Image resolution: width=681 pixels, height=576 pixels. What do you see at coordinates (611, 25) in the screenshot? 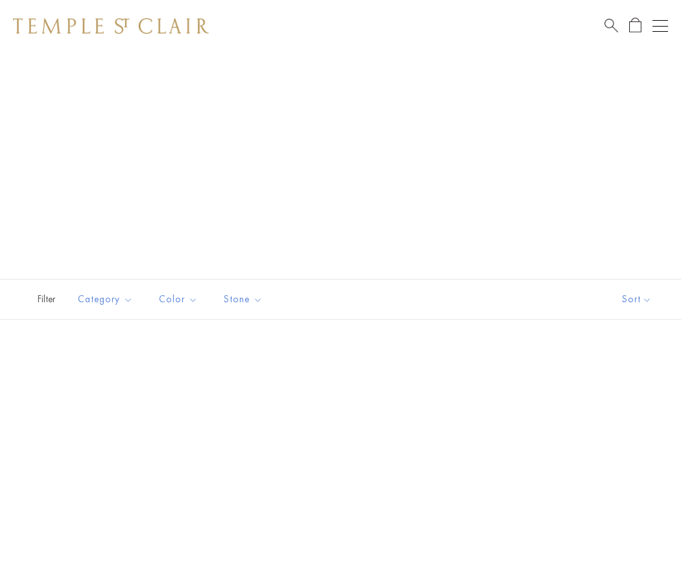
I see `a: Search` at bounding box center [611, 25].